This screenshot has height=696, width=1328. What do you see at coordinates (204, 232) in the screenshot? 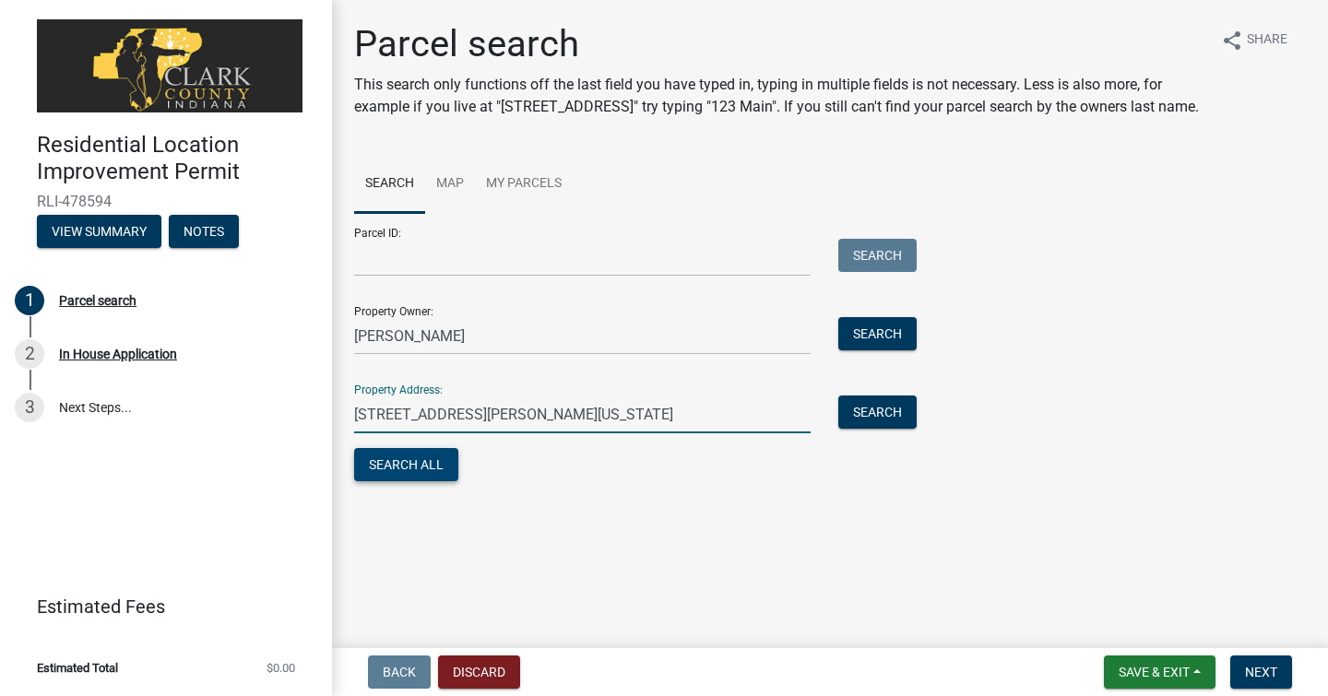
I see `button: Notes` at bounding box center [204, 232].